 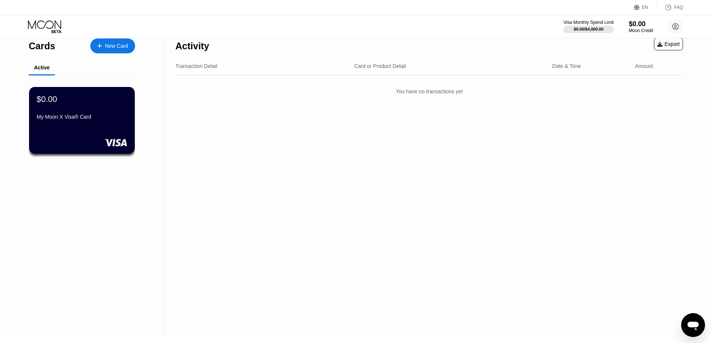 I want to click on div: Amount, so click(x=644, y=66).